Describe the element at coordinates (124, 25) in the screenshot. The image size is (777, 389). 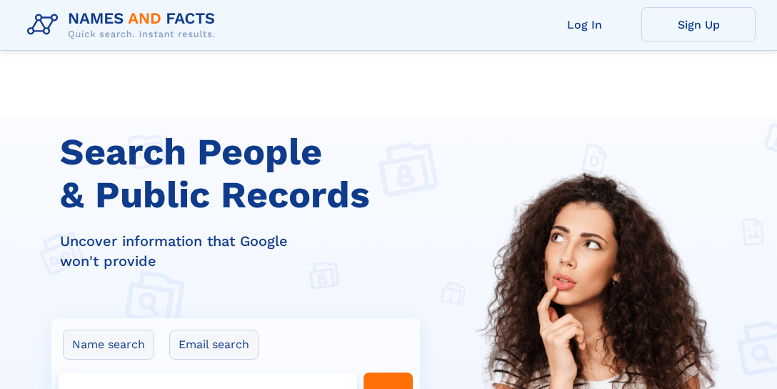
I see `img: Logo Names and Facts` at that location.